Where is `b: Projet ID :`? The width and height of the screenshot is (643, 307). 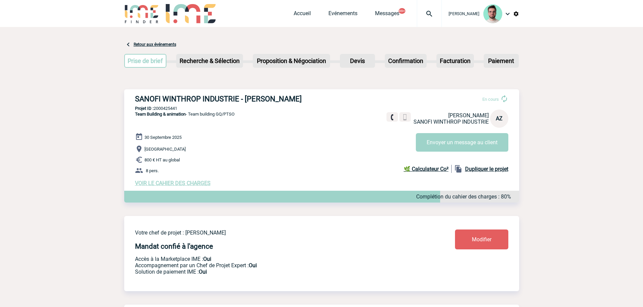 b: Projet ID : is located at coordinates (144, 108).